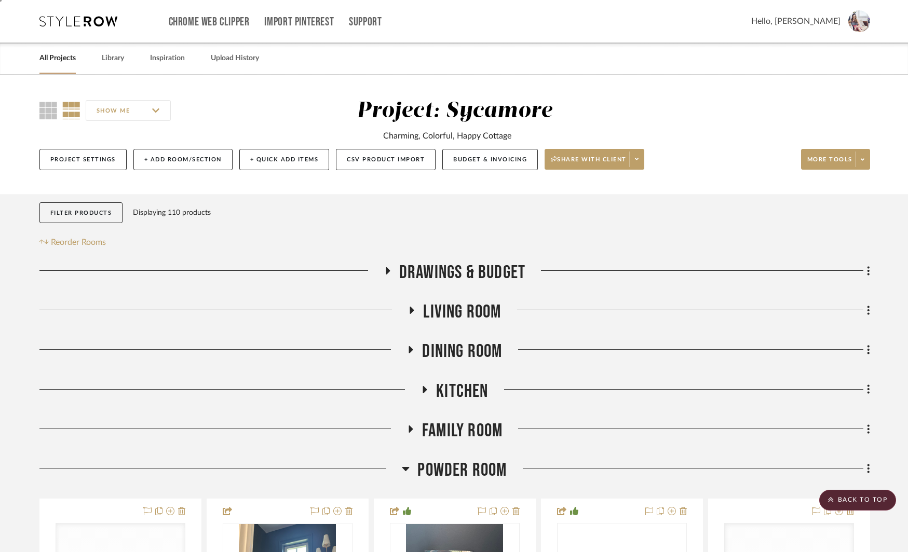 This screenshot has width=908, height=552. I want to click on span: Powder Room, so click(462, 470).